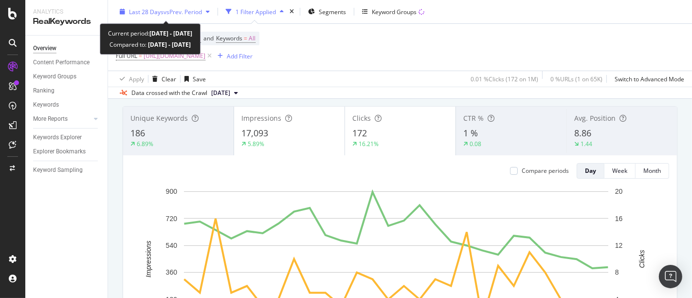 The width and height of the screenshot is (692, 298). What do you see at coordinates (136, 78) in the screenshot?
I see `div: Apply` at bounding box center [136, 78].